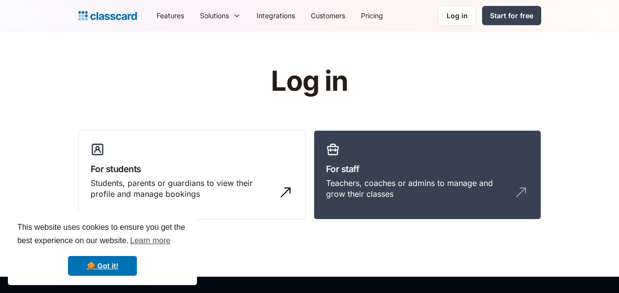 The width and height of the screenshot is (619, 293). I want to click on h3: For students, so click(192, 169).